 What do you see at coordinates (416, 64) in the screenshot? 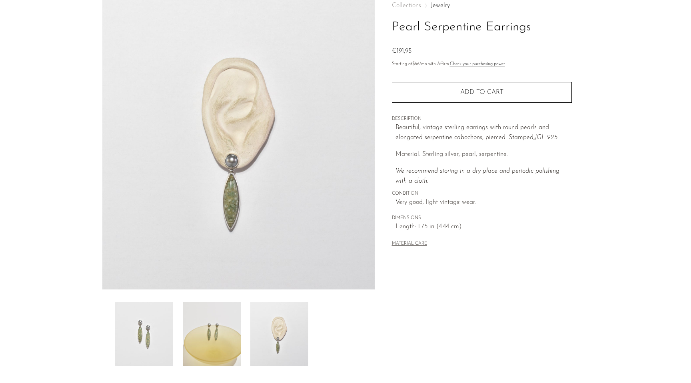
I see `span: $66` at bounding box center [416, 64].